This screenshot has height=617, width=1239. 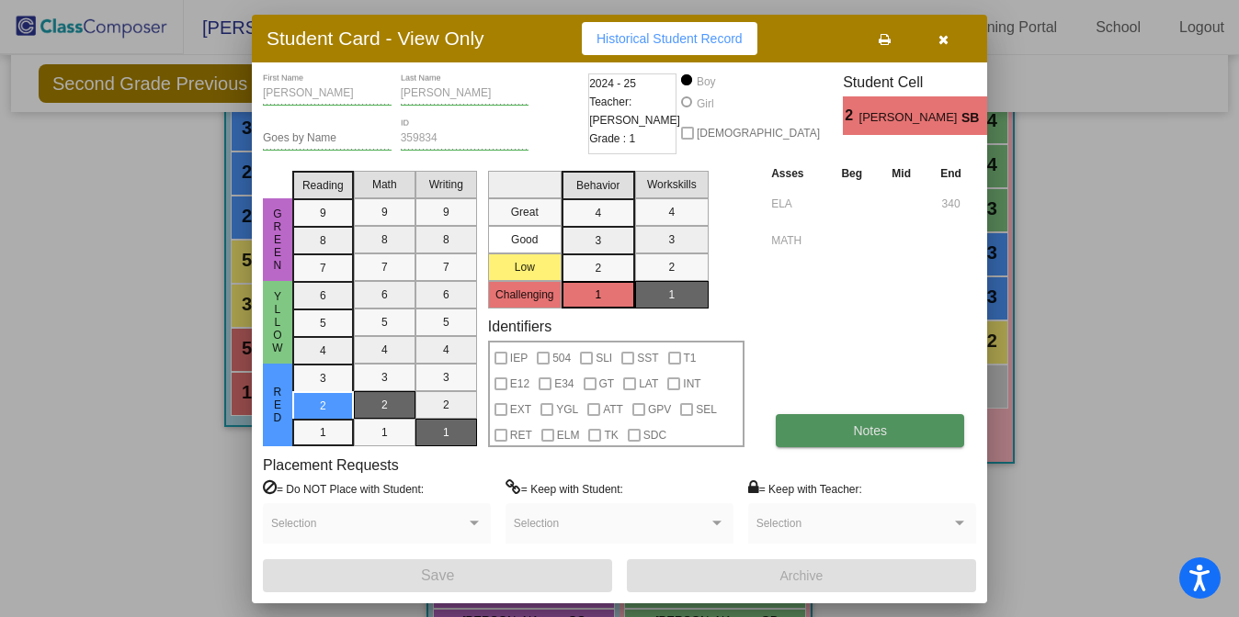 What do you see at coordinates (851, 174) in the screenshot?
I see `th: Beg` at bounding box center [851, 174].